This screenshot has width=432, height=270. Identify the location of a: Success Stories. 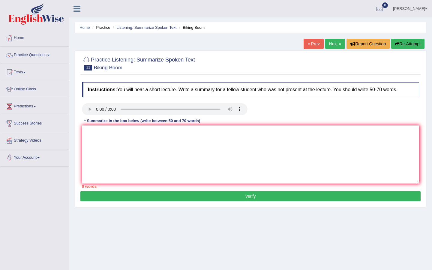
(35, 123).